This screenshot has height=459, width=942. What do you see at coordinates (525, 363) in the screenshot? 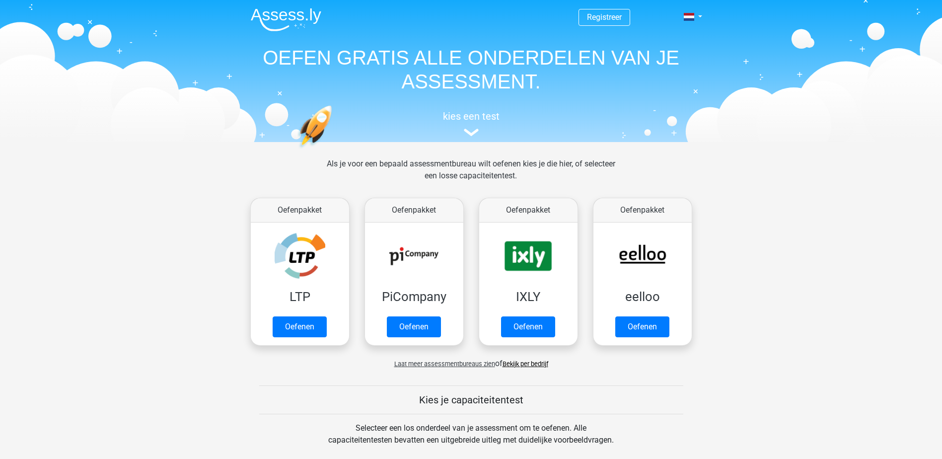
I see `a: Bekijk per bedrijf` at bounding box center [525, 363].